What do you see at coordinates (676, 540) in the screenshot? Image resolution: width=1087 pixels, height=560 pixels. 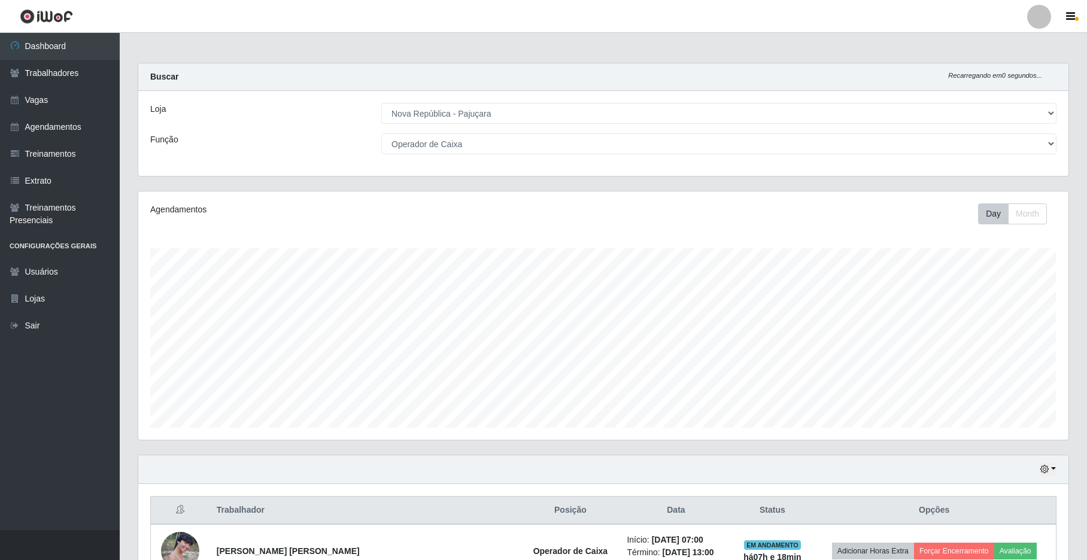 I see `li: Início:` at bounding box center [676, 540].